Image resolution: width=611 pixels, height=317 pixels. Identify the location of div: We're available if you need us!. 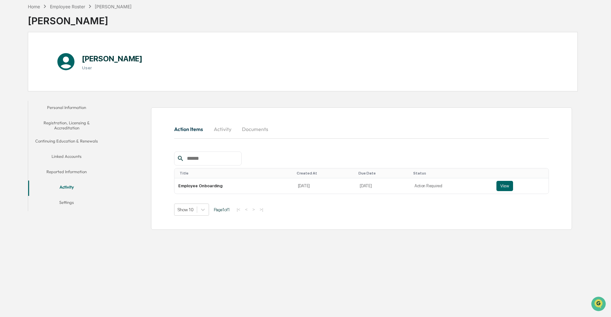
(51, 58).